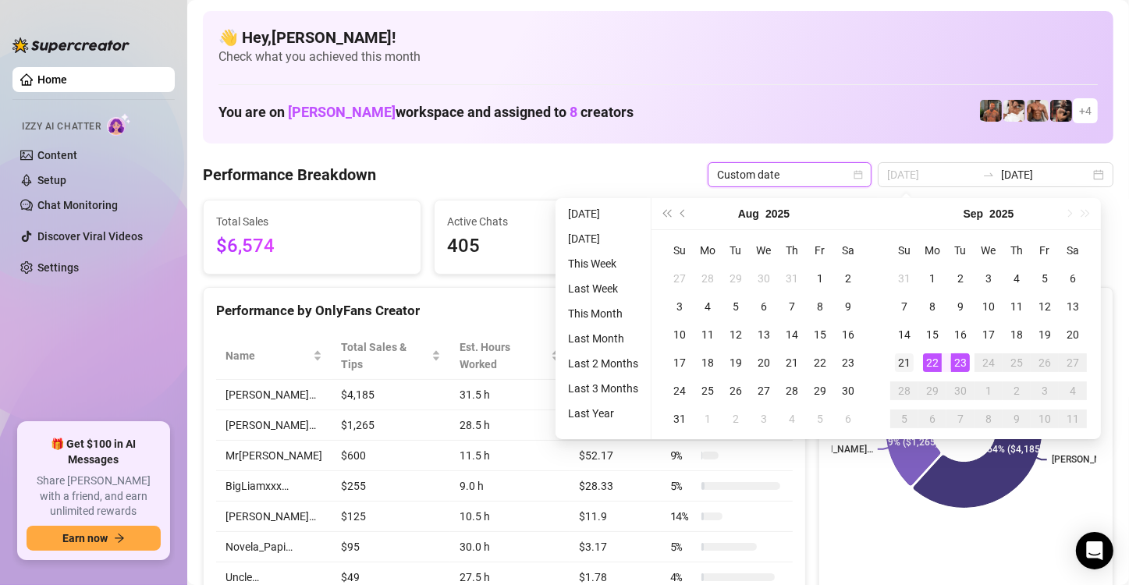 The image size is (1129, 585). What do you see at coordinates (820, 335) in the screenshot?
I see `div: 15` at bounding box center [820, 335].